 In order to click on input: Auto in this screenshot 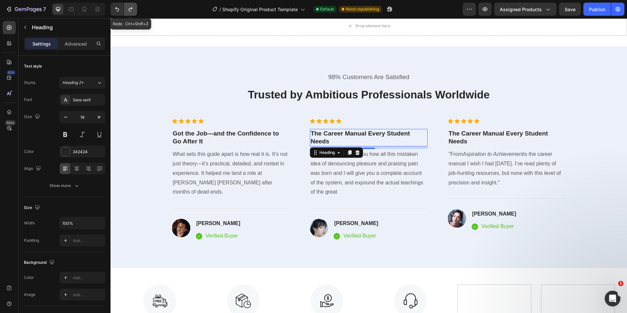, I will do `click(82, 223)`.